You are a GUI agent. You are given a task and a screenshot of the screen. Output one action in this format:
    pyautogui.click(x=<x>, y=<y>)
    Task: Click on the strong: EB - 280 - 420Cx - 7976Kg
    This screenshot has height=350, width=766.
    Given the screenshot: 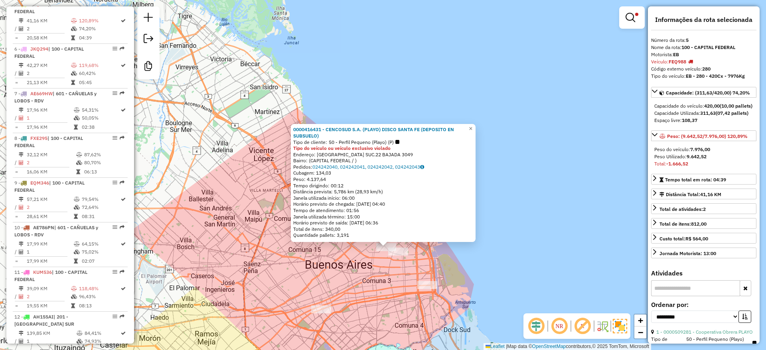 What is the action you would take?
    pyautogui.click(x=716, y=76)
    